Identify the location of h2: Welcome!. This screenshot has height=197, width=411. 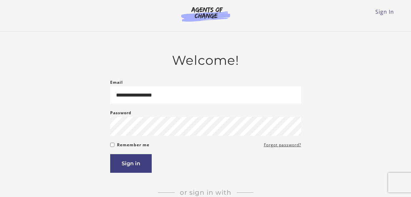
(206, 60).